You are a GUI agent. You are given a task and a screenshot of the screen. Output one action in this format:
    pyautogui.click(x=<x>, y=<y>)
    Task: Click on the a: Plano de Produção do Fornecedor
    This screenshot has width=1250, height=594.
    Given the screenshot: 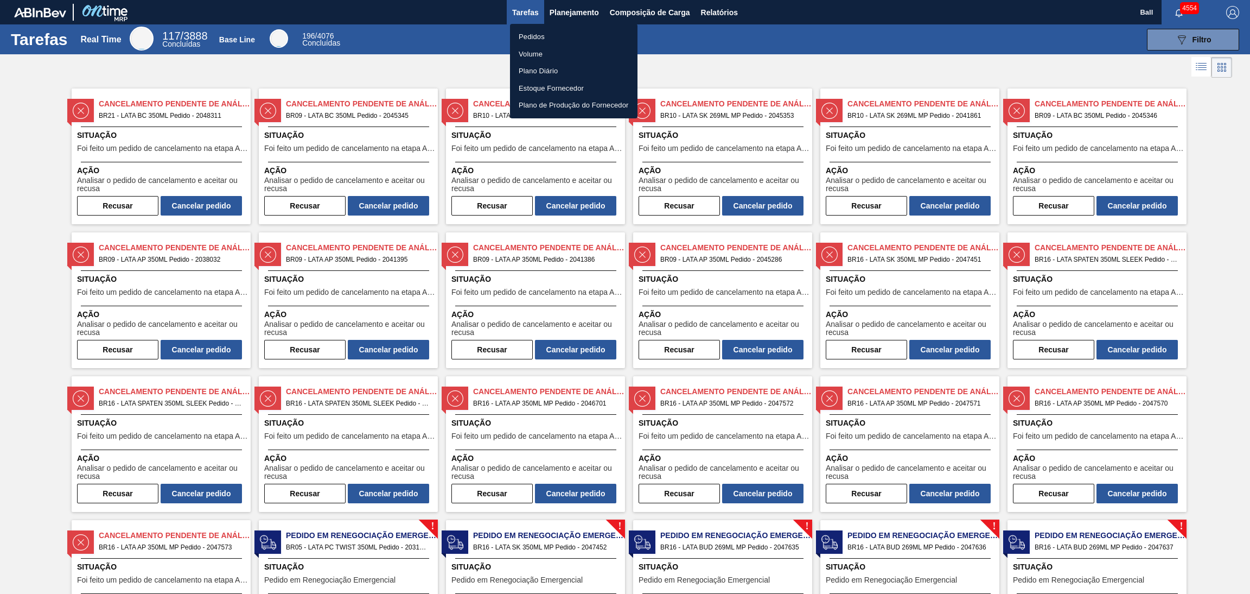 What is the action you would take?
    pyautogui.click(x=574, y=105)
    